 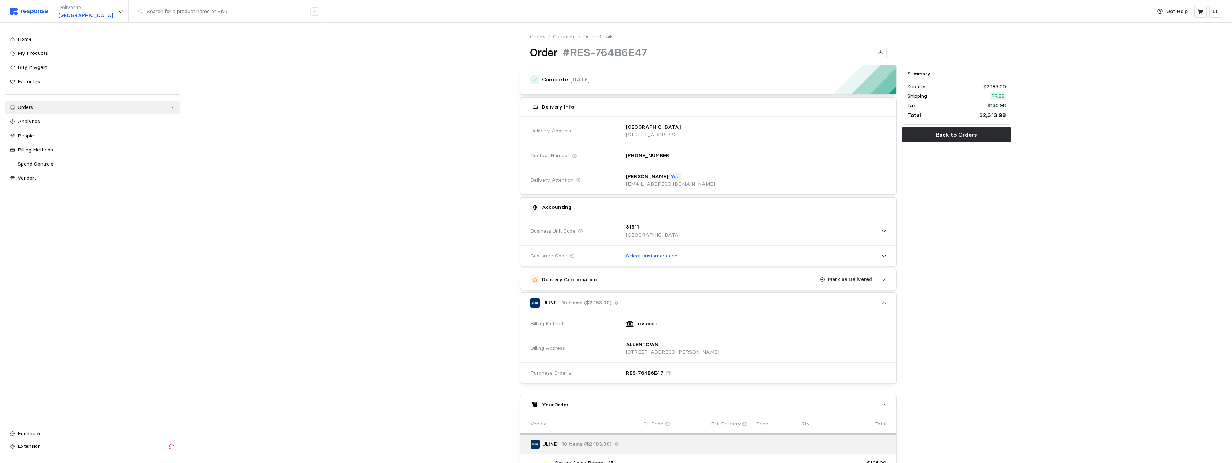 I want to click on span: Delivery Address, so click(x=551, y=131).